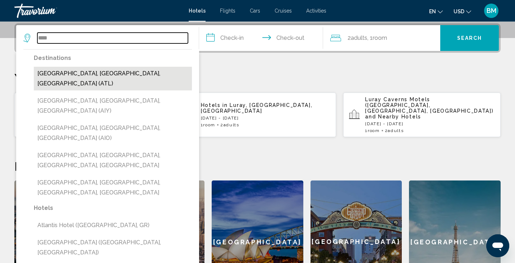  Describe the element at coordinates (214, 105) in the screenshot. I see `span: Hotels in` at that location.